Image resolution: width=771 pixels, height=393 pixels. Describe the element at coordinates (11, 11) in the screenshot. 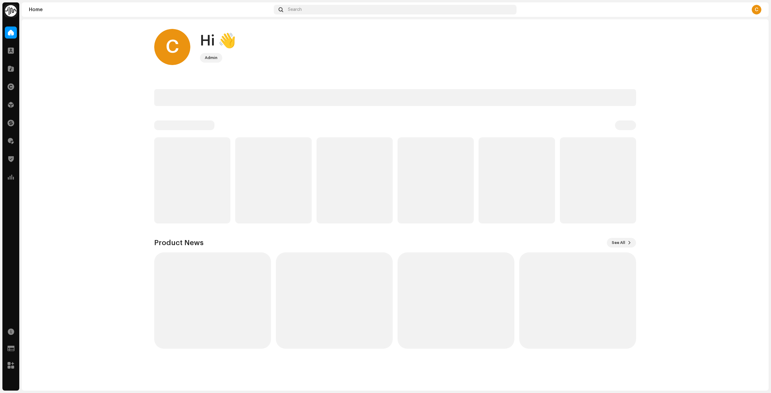

I see `img: 0f74c21f-6d1c-4dbc-9196-dbddad53419e` at that location.